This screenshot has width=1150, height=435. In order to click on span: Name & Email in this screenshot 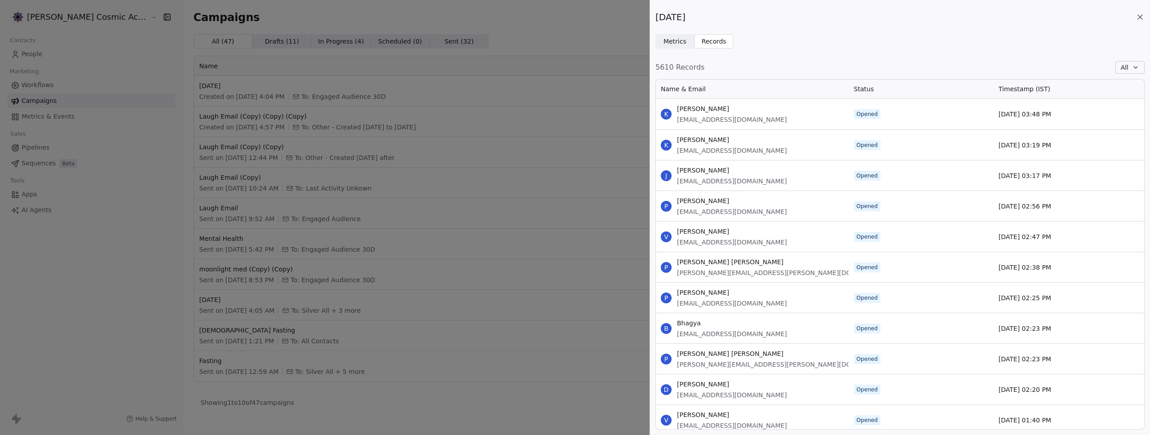, I will do `click(683, 89)`.